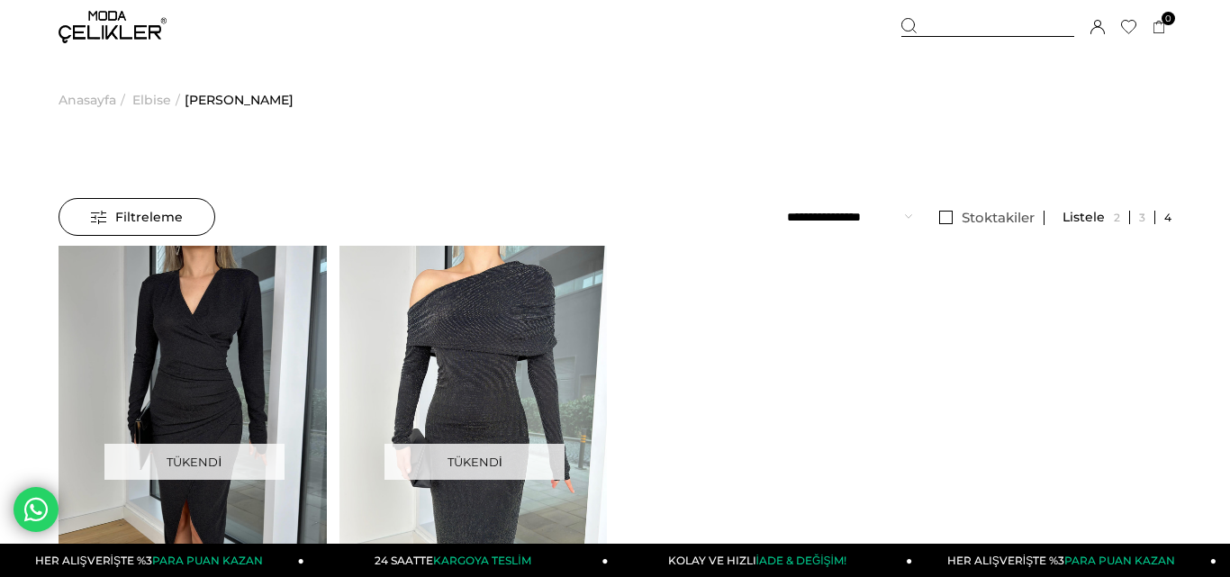 The height and width of the screenshot is (577, 1230). What do you see at coordinates (457, 560) in the screenshot?
I see `a: 24 SAATTEKARGOYA TESLİM` at bounding box center [457, 560].